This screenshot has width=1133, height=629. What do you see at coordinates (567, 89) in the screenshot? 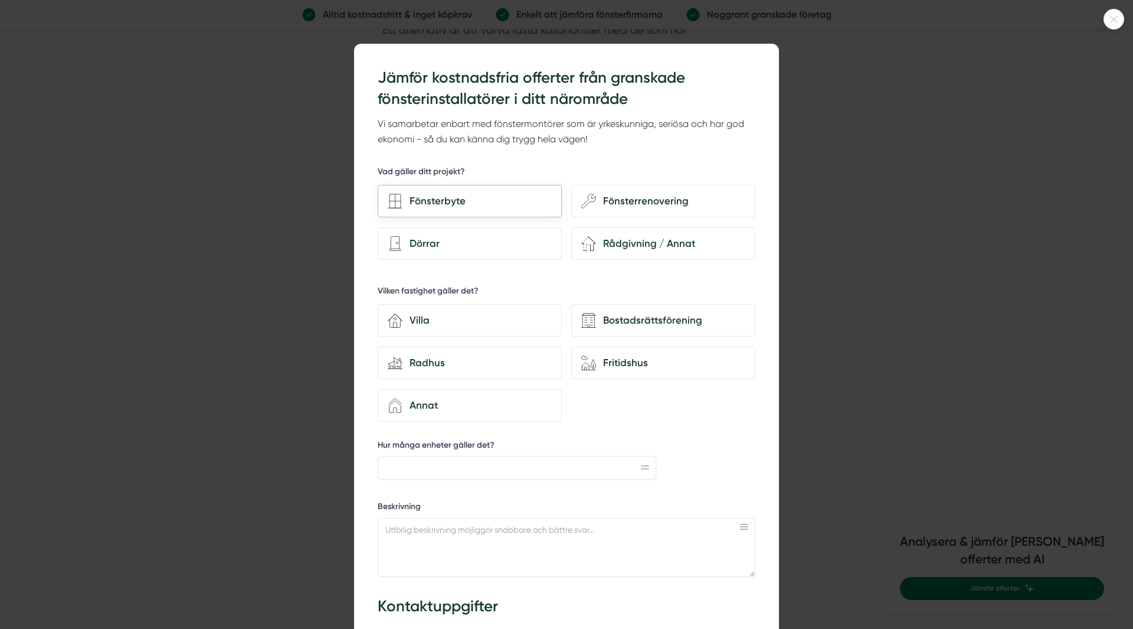
I see `h3: Jämför kostnadsfria offerter från granskade fönsterinstallatörer i ditt närområde` at bounding box center [567, 89].